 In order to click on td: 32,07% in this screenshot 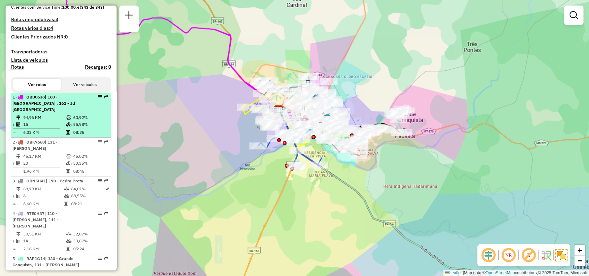, I will do `click(90, 234)`.